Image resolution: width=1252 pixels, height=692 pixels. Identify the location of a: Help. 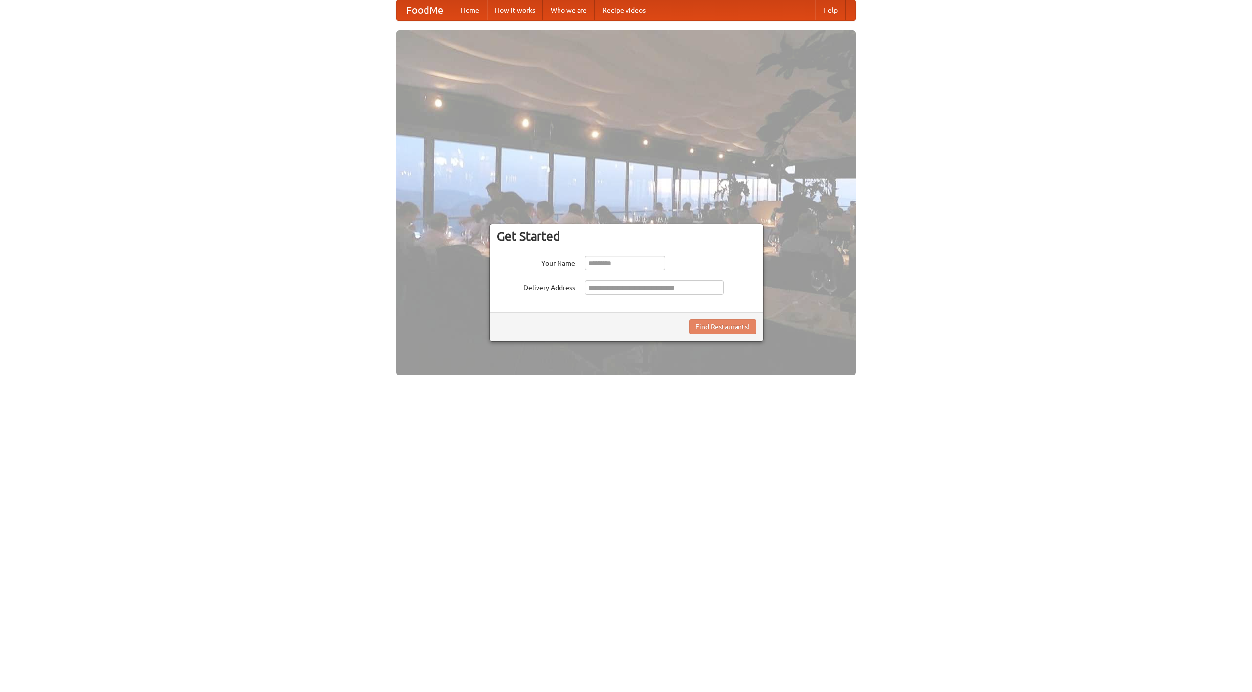
(831, 10).